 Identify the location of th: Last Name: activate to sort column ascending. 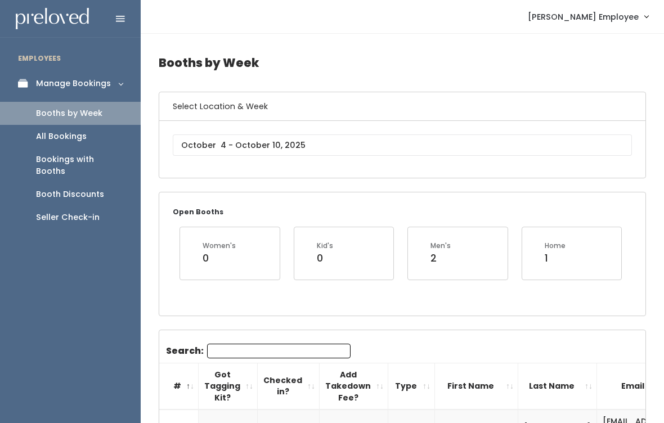
(558, 386).